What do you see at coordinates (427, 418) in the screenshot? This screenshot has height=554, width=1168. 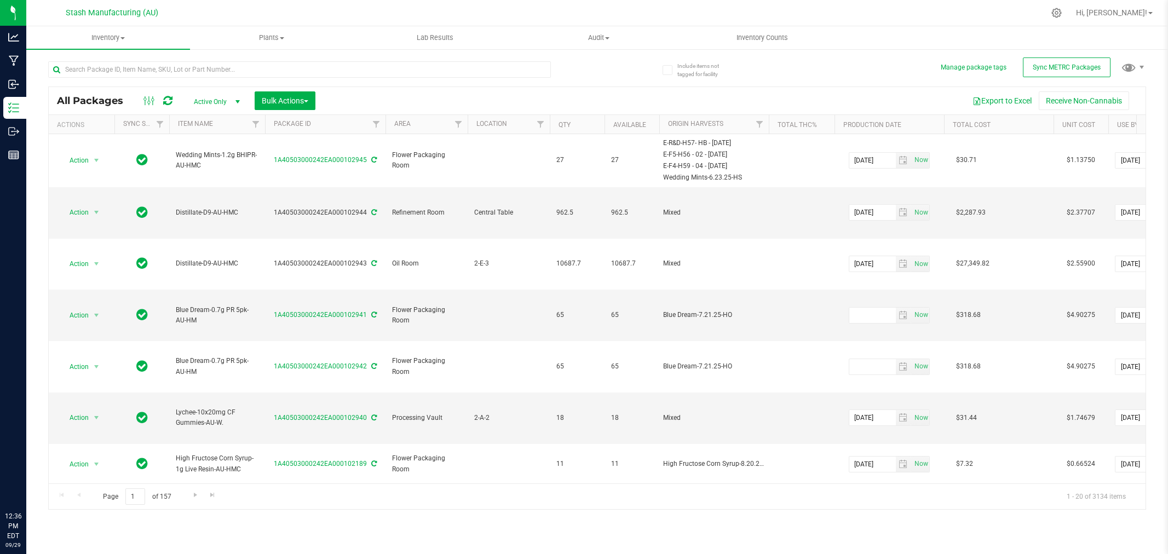 I see `span: Processing Vault` at bounding box center [427, 418].